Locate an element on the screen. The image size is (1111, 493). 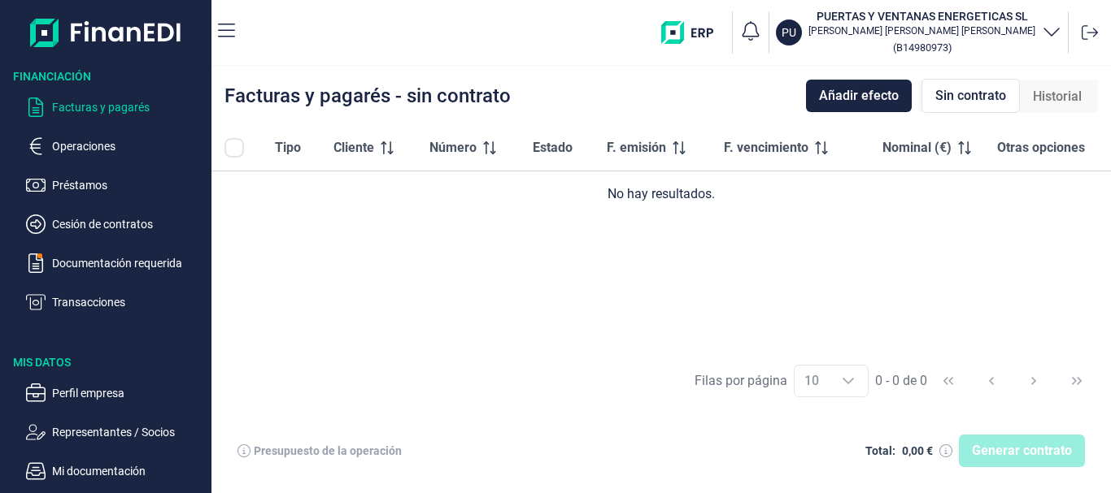
button: Facturas y pagarés is located at coordinates (115, 107).